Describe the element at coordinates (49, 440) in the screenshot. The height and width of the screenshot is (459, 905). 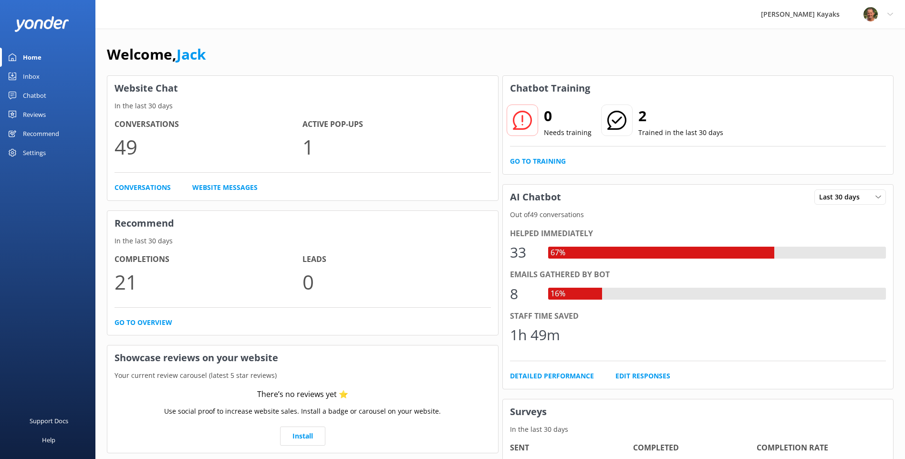
I see `div: Help` at that location.